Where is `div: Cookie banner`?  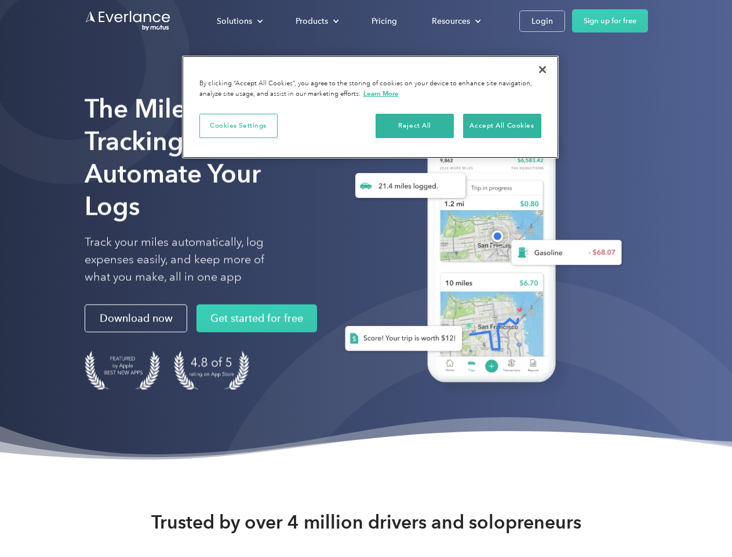
div: Cookie banner is located at coordinates (371, 107).